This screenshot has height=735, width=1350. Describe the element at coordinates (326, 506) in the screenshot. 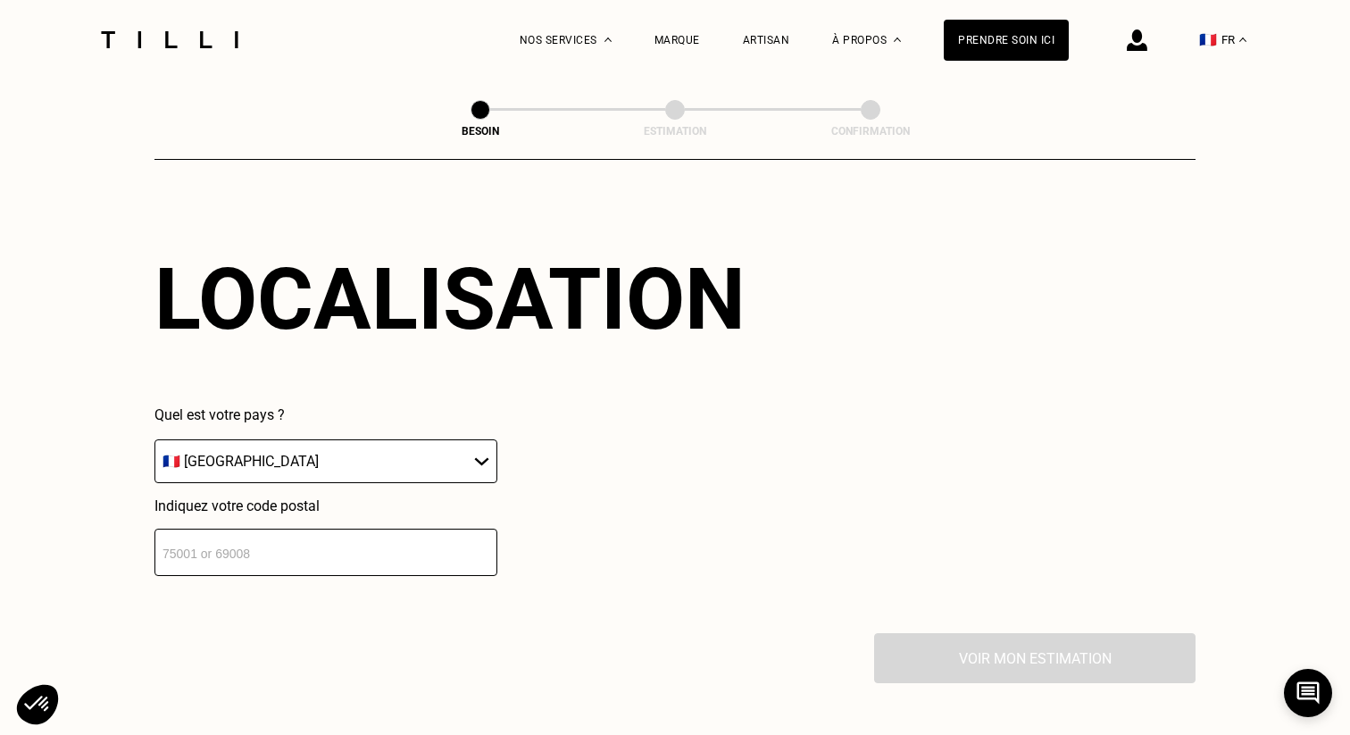

I see `p: Indiquez votre code postal` at that location.